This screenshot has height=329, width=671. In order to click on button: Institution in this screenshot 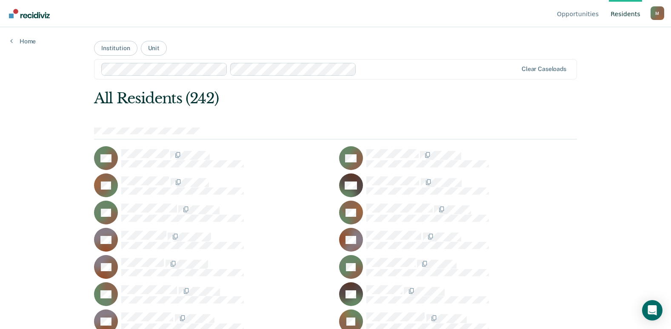, I will do `click(115, 48)`.